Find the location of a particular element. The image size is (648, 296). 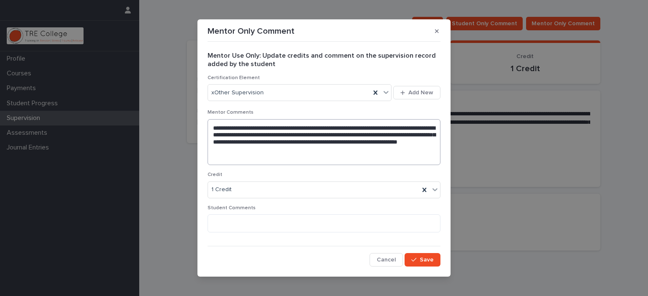

span: xOther Supervision is located at coordinates (237, 93).